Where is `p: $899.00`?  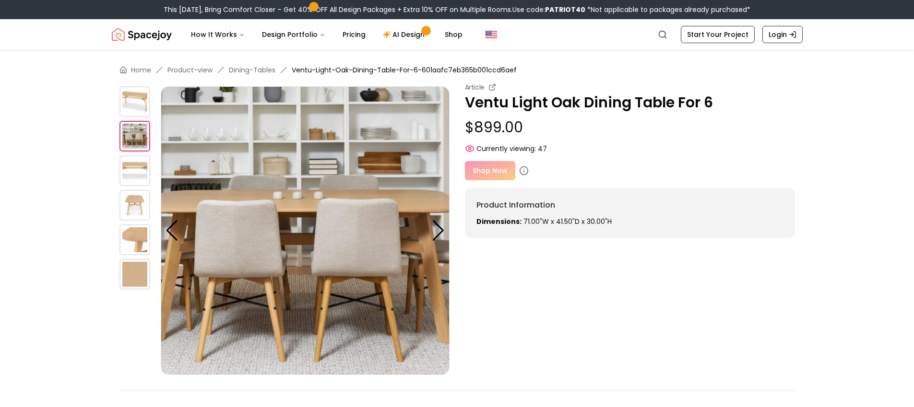 p: $899.00 is located at coordinates (630, 128).